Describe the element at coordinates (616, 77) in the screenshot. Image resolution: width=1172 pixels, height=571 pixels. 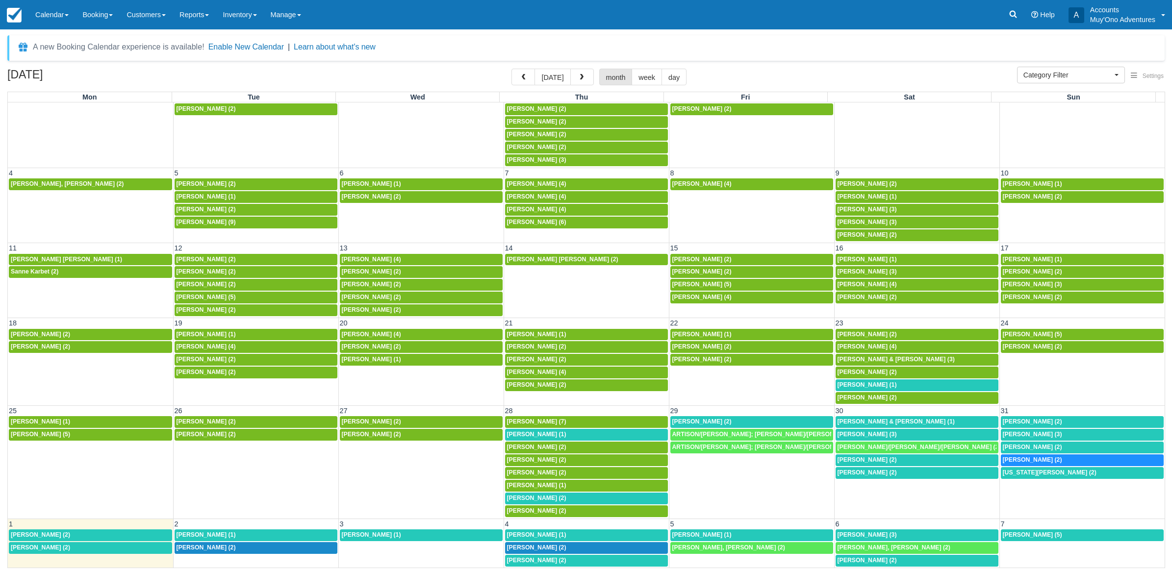
I see `button: month` at that location.